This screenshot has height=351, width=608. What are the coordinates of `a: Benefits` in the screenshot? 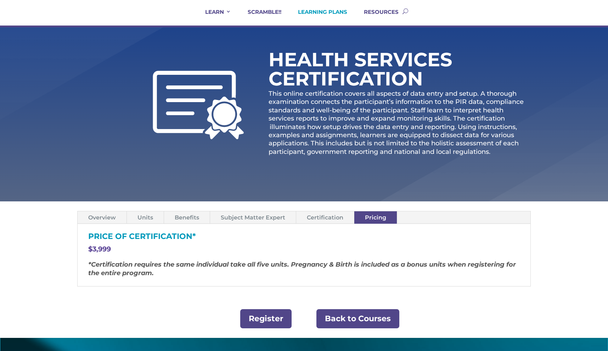 It's located at (187, 217).